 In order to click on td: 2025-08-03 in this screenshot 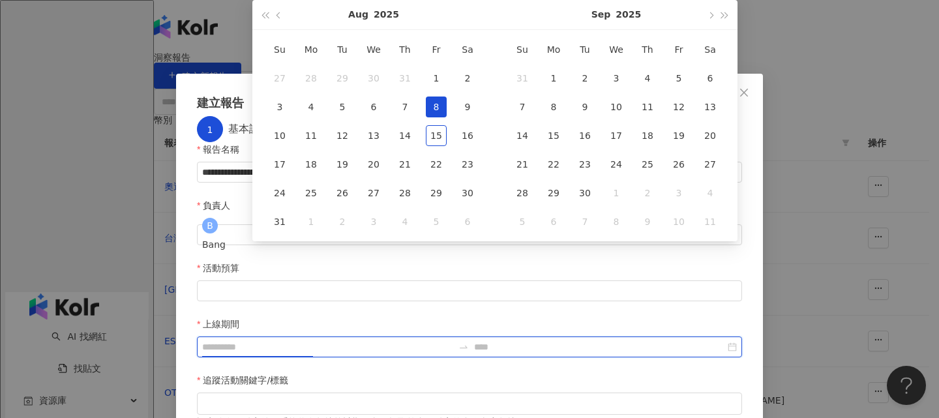, I will do `click(280, 107)`.